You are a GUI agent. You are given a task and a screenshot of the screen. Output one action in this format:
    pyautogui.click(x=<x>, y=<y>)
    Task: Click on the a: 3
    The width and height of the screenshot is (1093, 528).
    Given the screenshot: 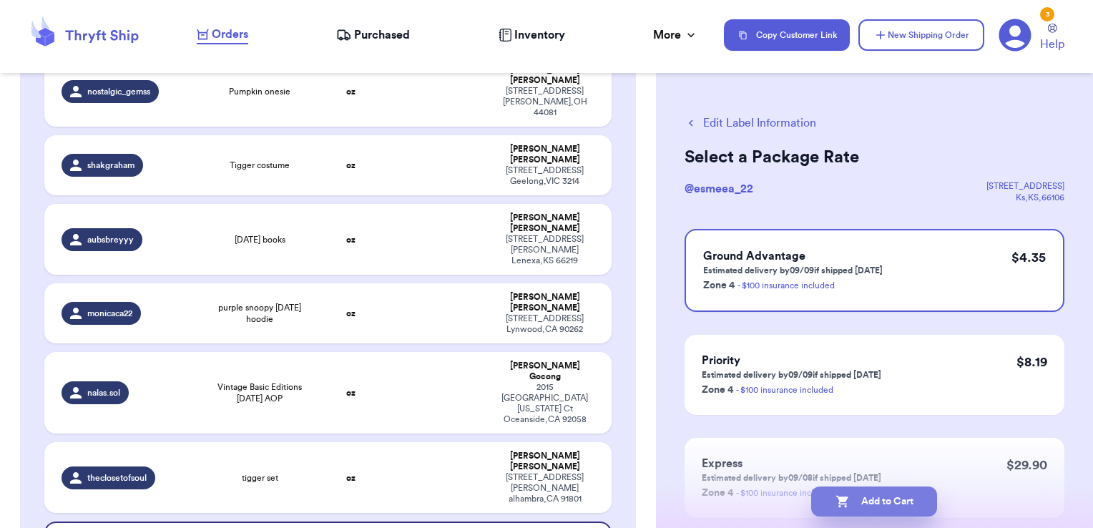 What is the action you would take?
    pyautogui.click(x=1015, y=35)
    